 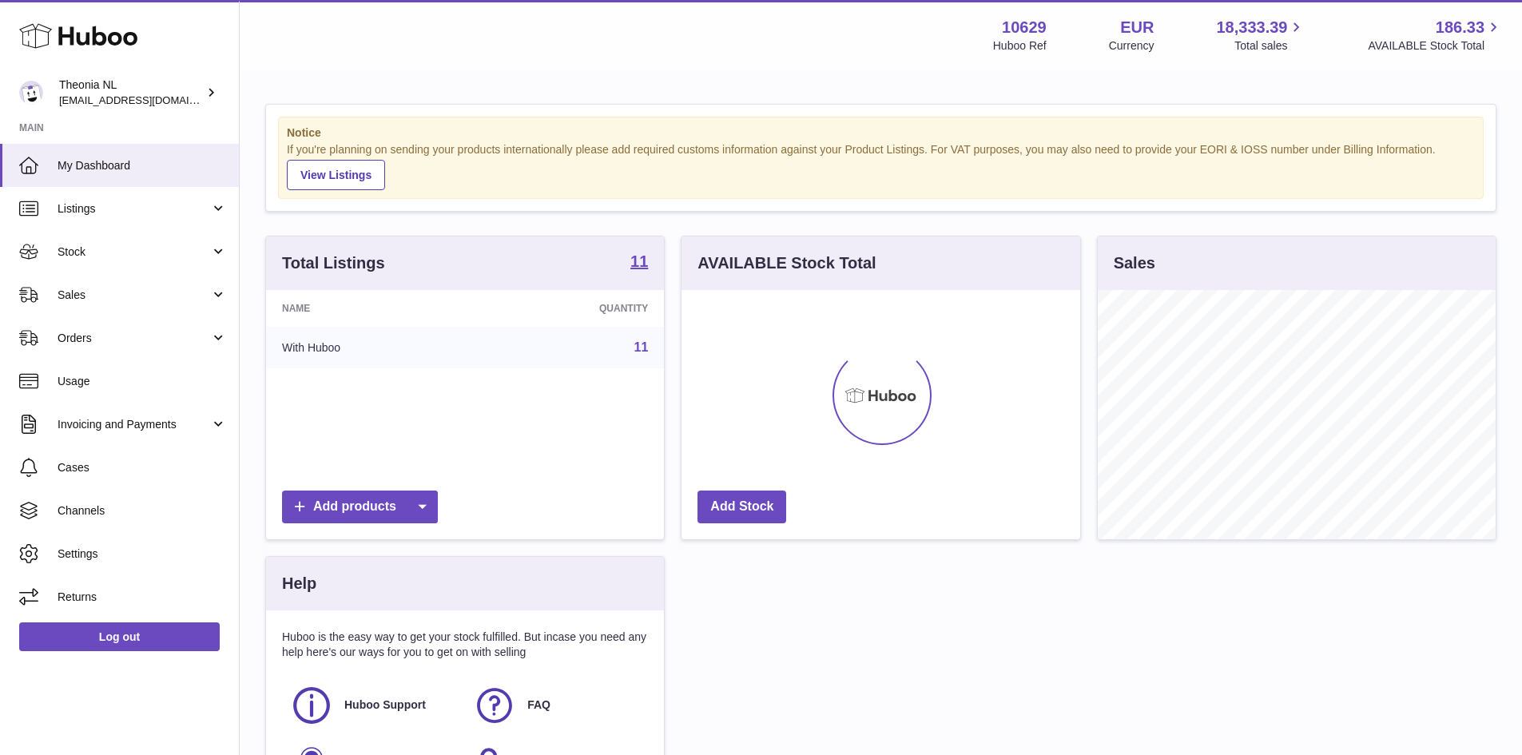 I want to click on span: Total sales, so click(x=1269, y=46).